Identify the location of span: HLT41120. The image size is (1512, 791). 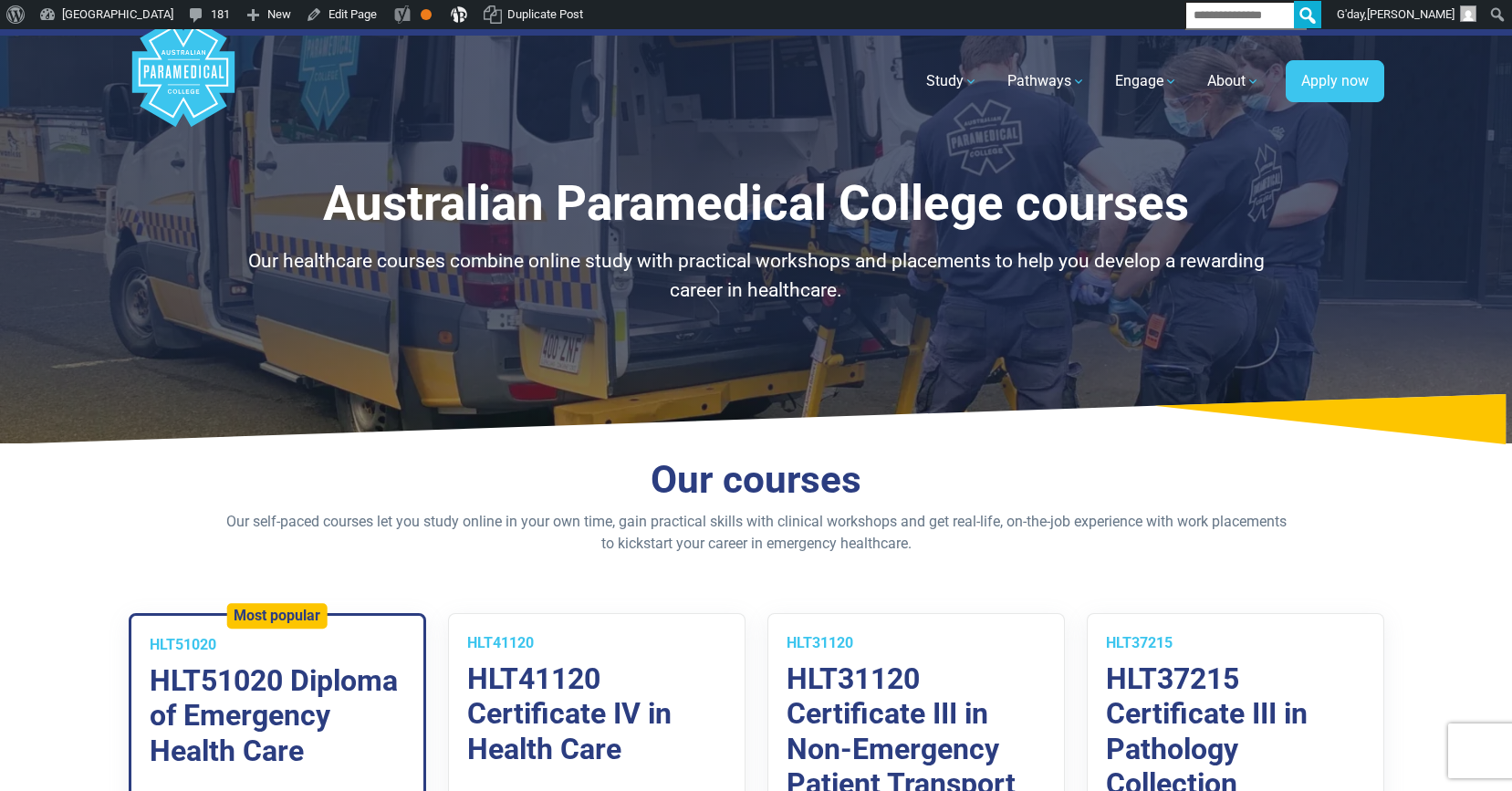
(500, 642).